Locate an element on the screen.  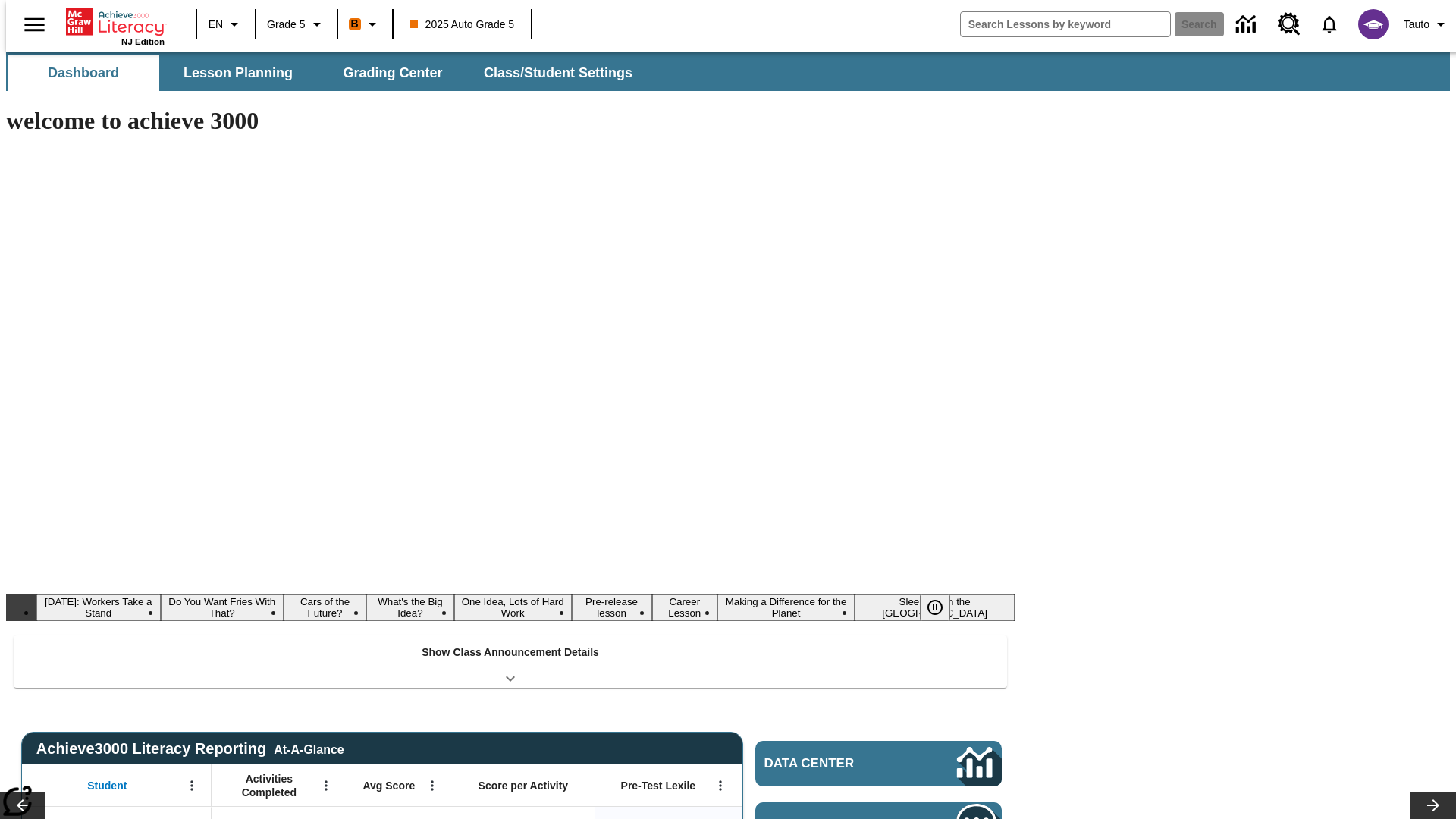
button: Slide 7 Career Lesson is located at coordinates (685, 607).